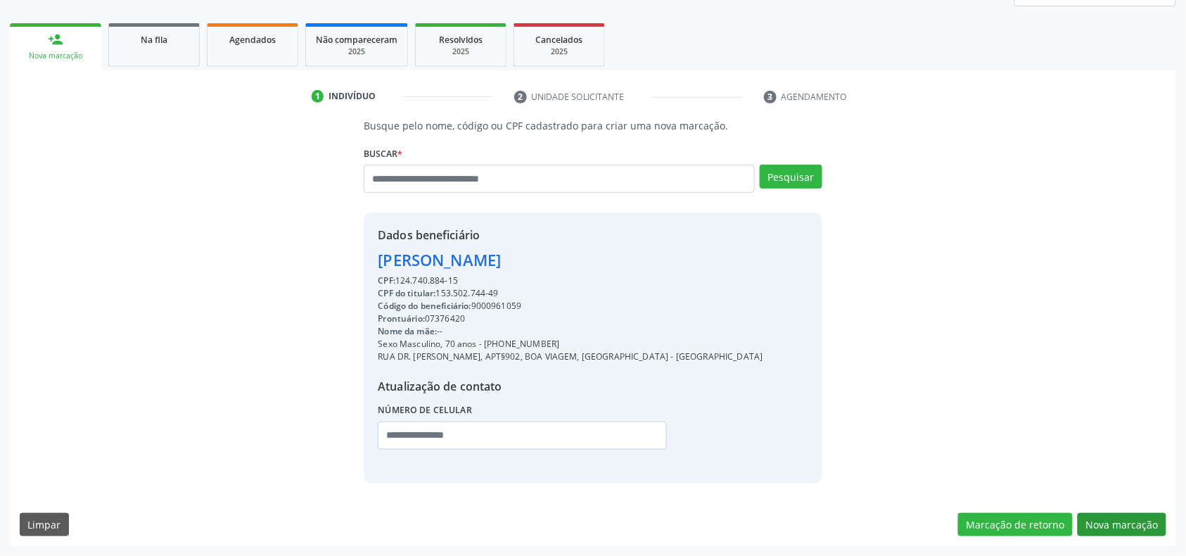 This screenshot has height=556, width=1186. Describe the element at coordinates (56, 56) in the screenshot. I see `div: Nova marcação` at that location.